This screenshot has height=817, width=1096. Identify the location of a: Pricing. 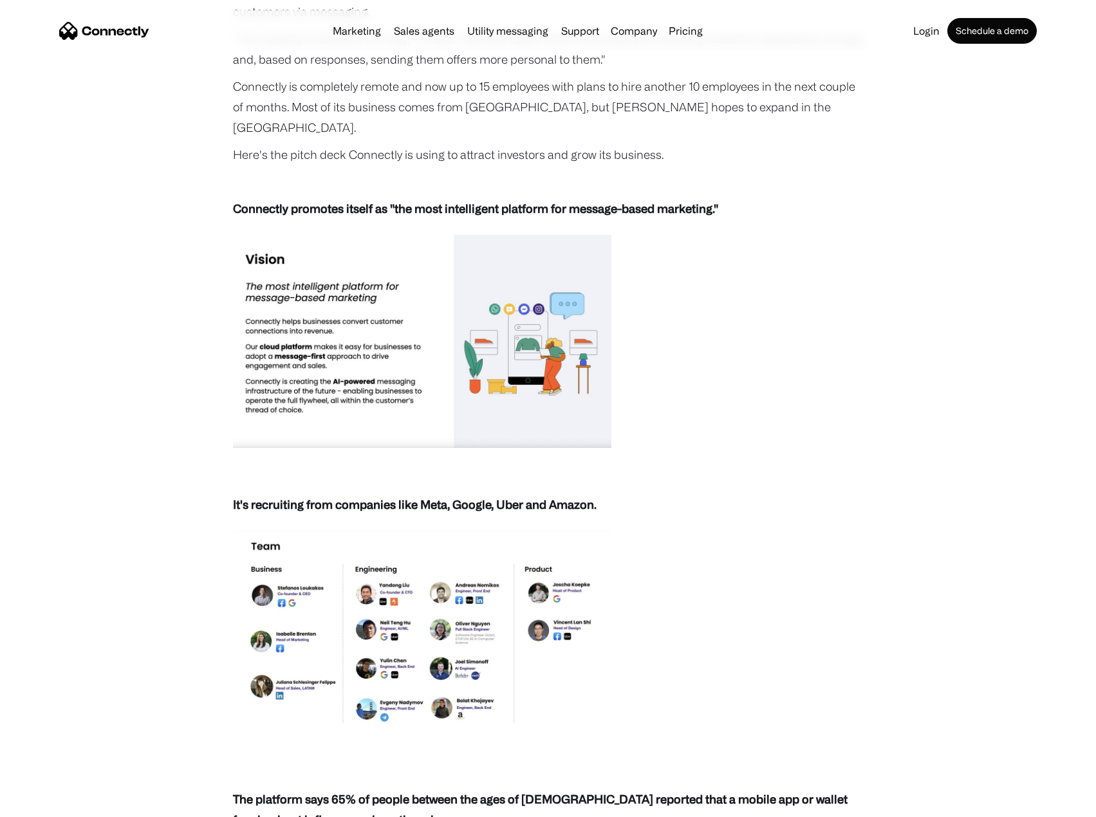
(685, 31).